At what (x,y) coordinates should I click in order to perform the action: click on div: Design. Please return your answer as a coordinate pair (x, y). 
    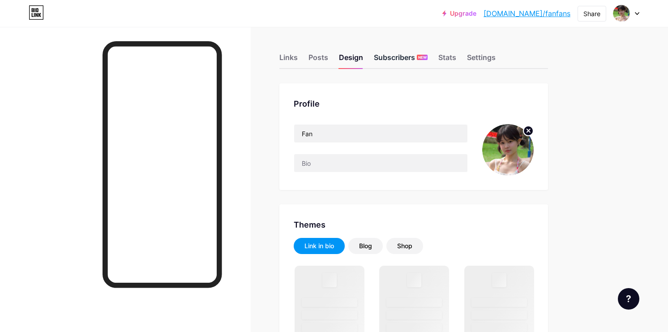
    Looking at the image, I should click on (351, 60).